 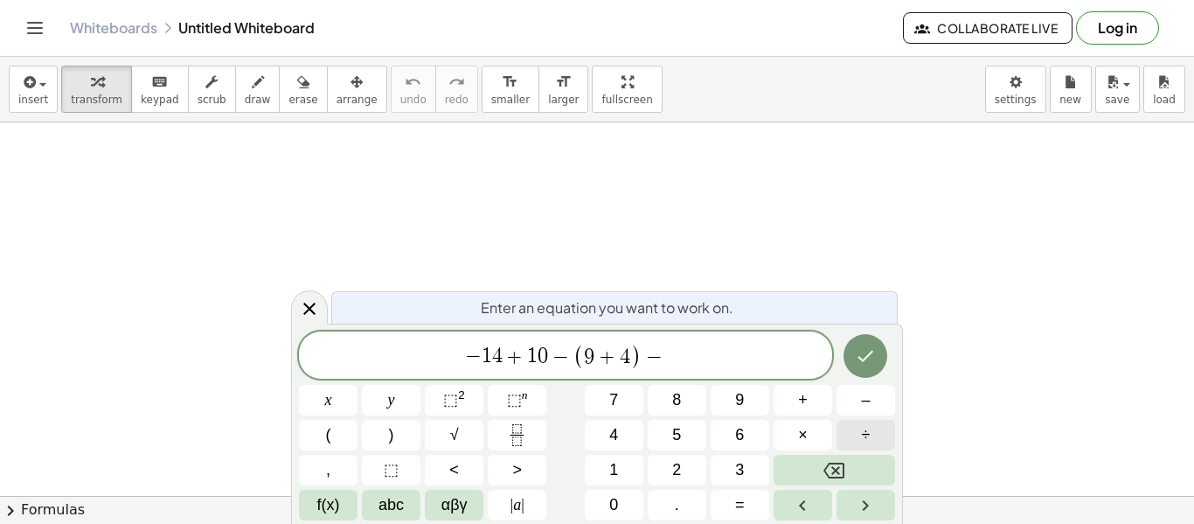 I want to click on button: Done, so click(x=866, y=356).